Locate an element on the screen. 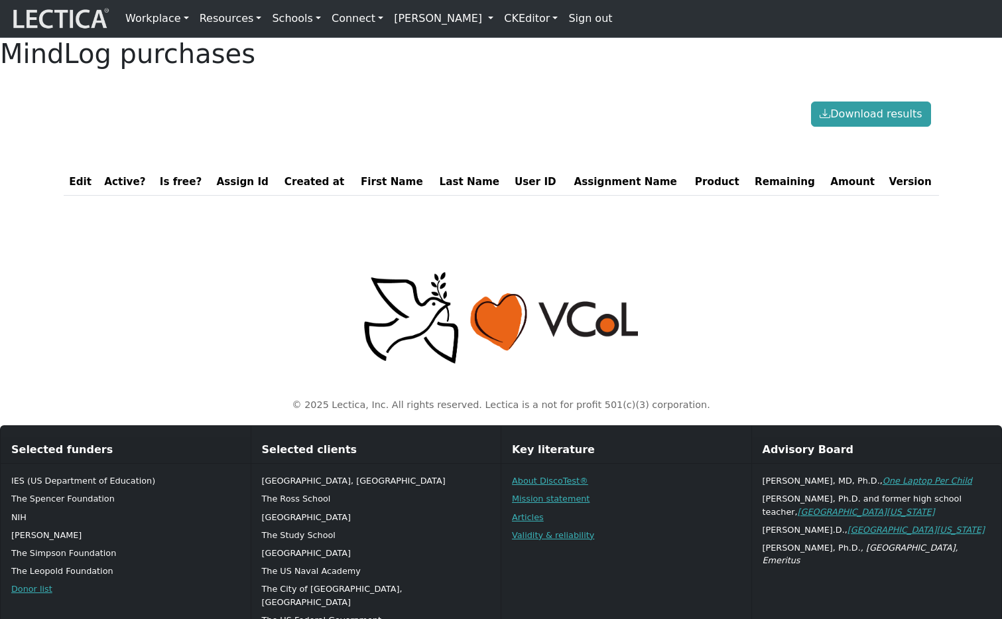 The width and height of the screenshot is (1002, 619). th: Assign Id is located at coordinates (243, 182).